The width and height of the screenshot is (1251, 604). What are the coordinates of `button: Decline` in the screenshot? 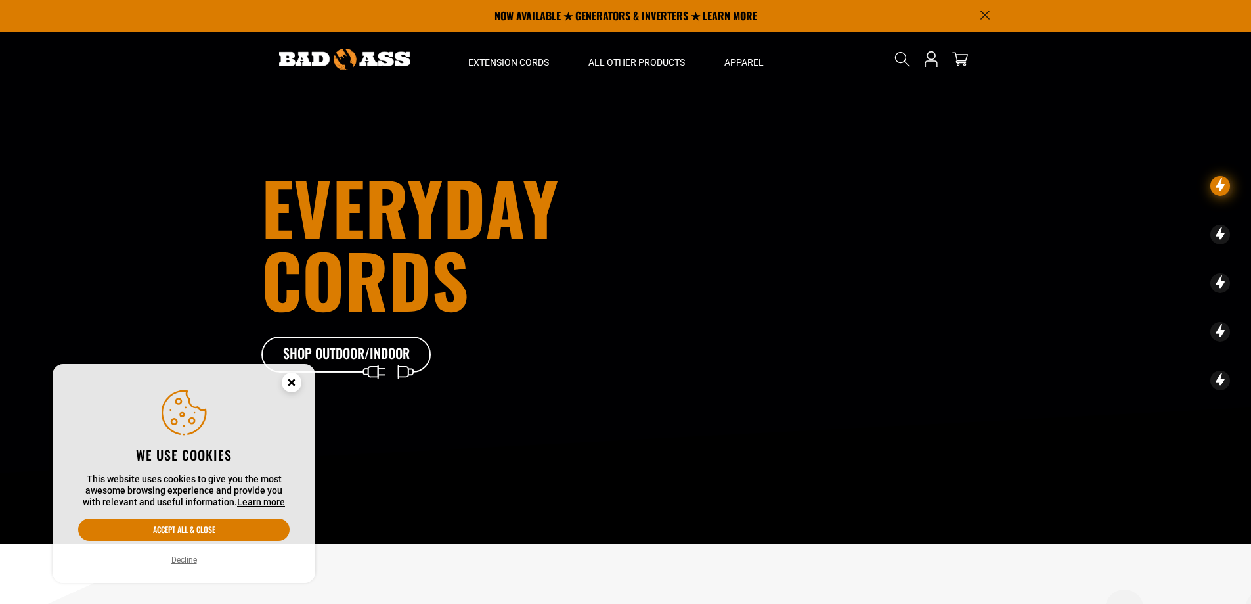 It's located at (184, 560).